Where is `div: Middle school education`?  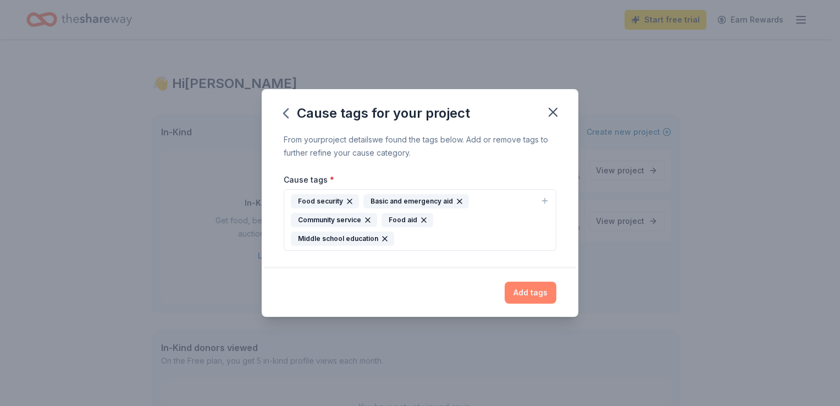
div: Middle school education is located at coordinates (343, 239).